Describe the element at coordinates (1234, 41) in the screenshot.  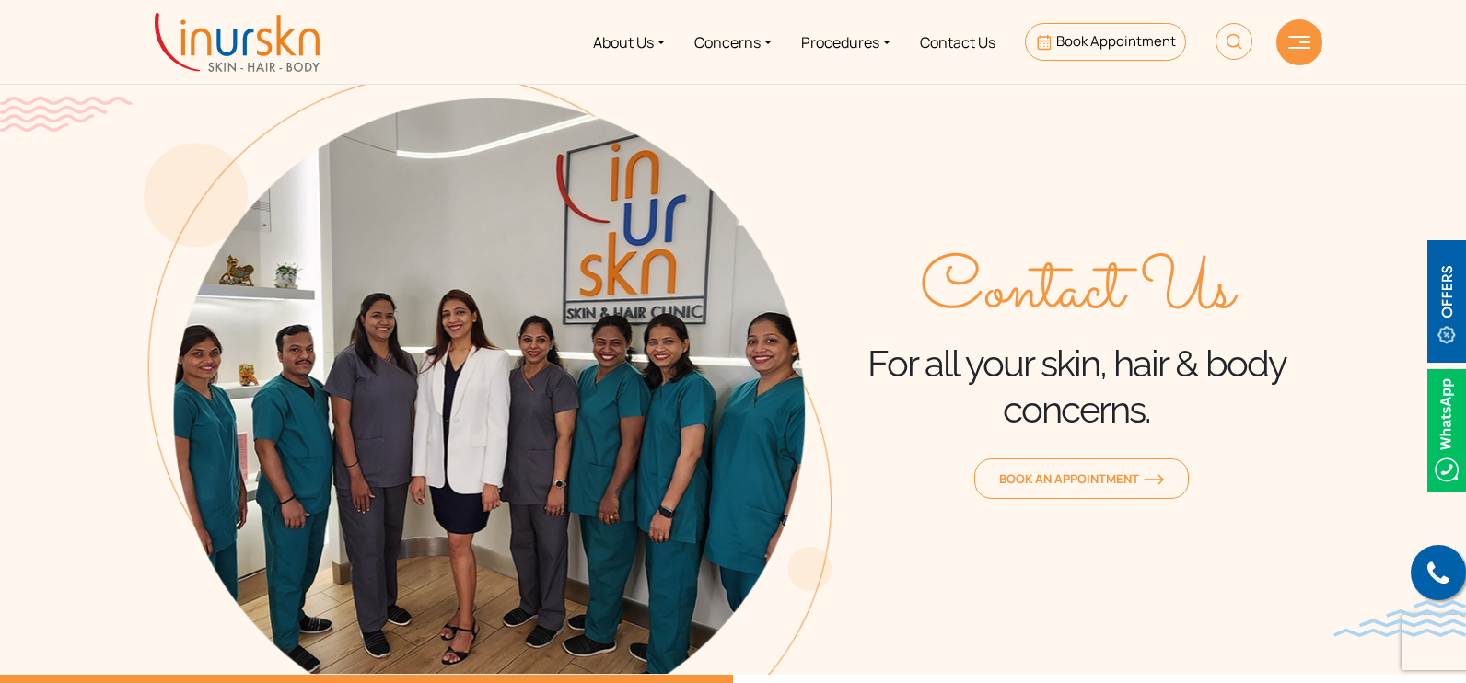
I see `img: HeaderSearch` at that location.